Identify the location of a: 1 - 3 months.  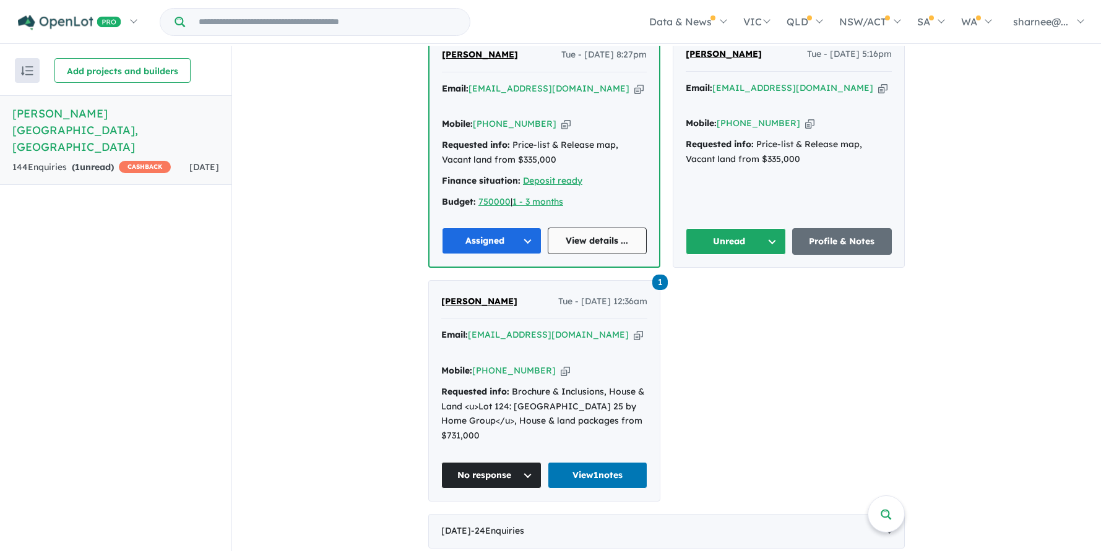
(538, 202).